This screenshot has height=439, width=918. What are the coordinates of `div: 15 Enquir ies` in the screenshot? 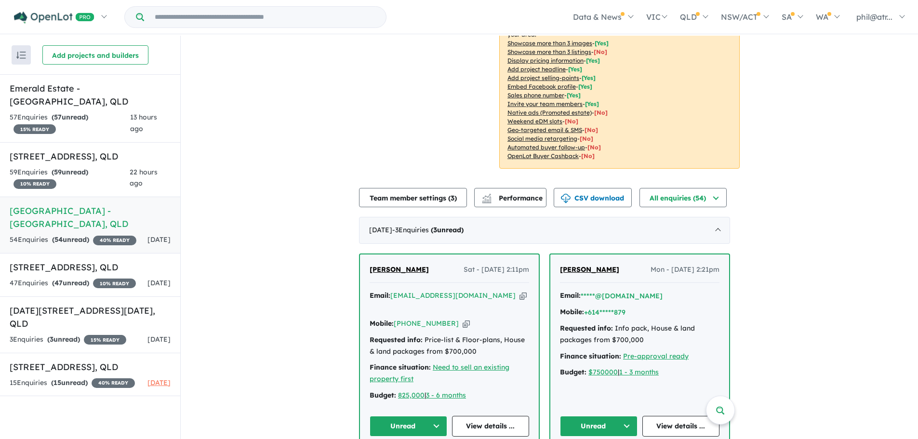 It's located at (72, 383).